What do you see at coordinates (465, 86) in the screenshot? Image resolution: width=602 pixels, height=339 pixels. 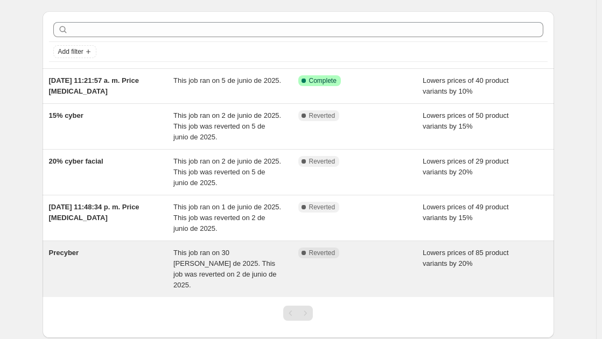 I see `span: Lowers prices of 40 product variants by 10%` at bounding box center [465, 86].